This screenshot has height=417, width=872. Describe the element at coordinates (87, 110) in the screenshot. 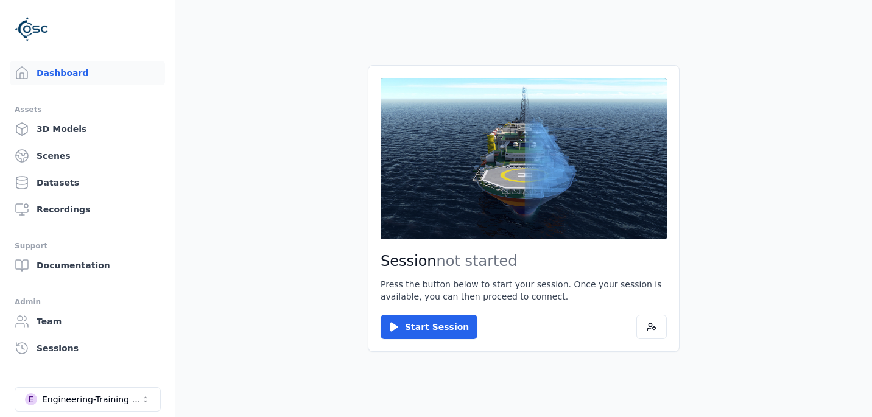

I see `div: Assets` at that location.